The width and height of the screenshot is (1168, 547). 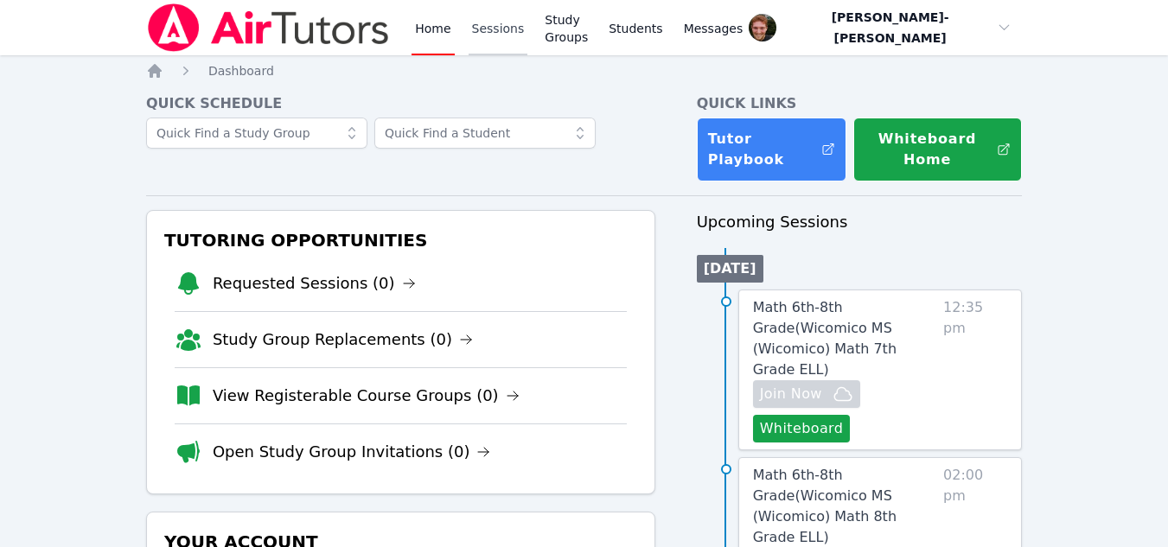 What do you see at coordinates (937, 150) in the screenshot?
I see `button: Whiteboard Home` at bounding box center [937, 150].